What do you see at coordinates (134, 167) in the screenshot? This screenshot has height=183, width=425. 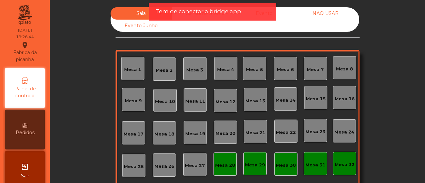 I see `div: Mesa 25` at bounding box center [134, 167].